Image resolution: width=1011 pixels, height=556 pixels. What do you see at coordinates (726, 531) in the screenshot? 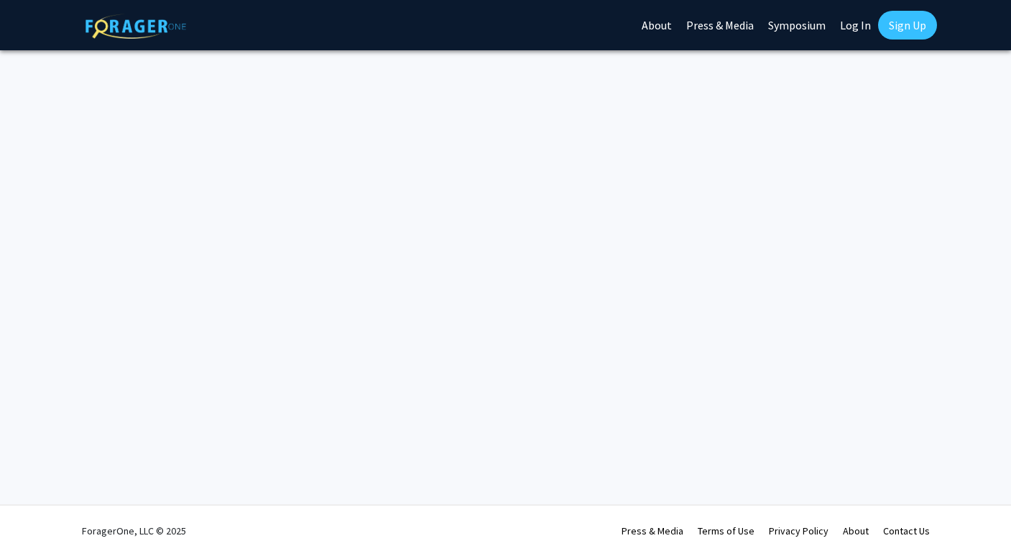
I see `a: Terms of Use` at bounding box center [726, 531].